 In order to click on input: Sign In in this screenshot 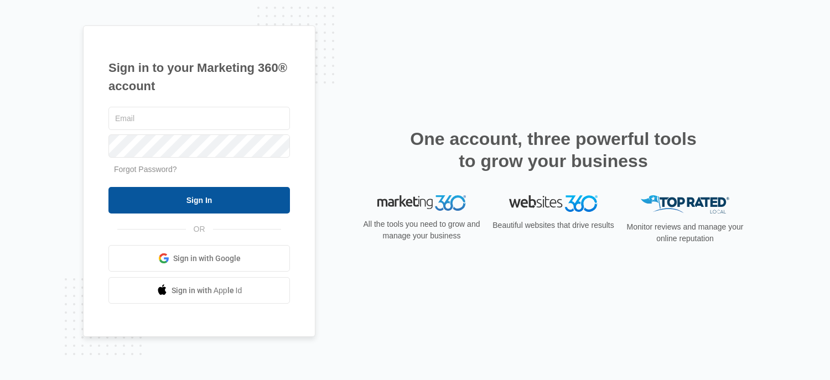, I will do `click(199, 200)`.